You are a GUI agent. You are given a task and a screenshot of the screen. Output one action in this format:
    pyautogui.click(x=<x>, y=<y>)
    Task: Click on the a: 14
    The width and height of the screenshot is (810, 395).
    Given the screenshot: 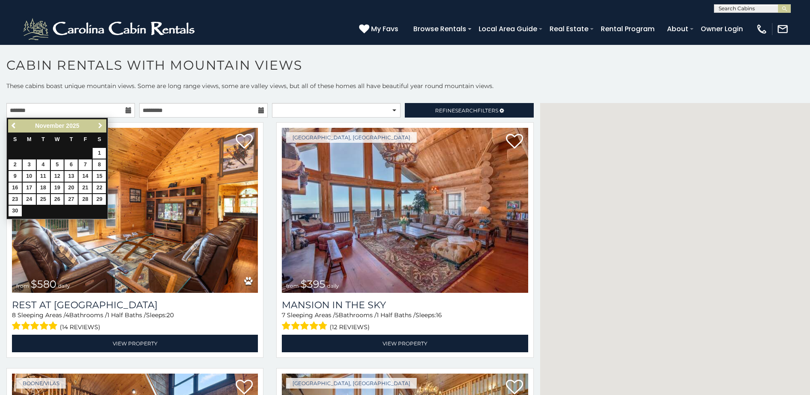 What is the action you would take?
    pyautogui.click(x=85, y=176)
    